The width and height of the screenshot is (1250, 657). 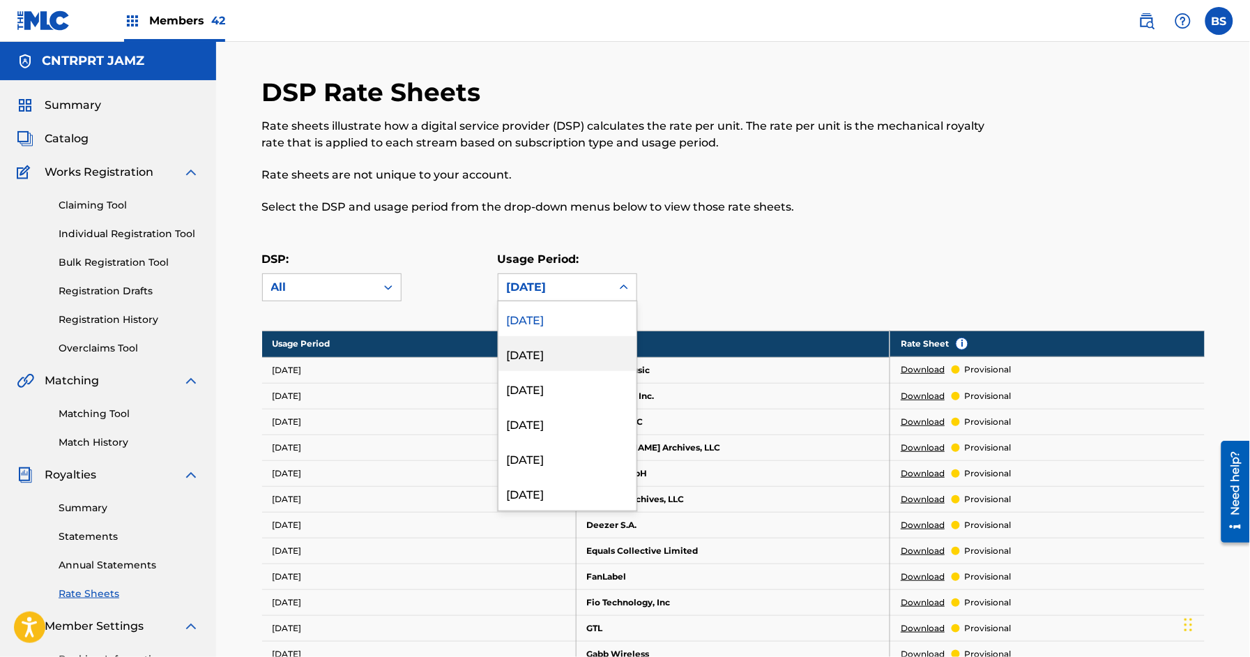 What do you see at coordinates (66, 139) in the screenshot?
I see `span: Catalog` at bounding box center [66, 139].